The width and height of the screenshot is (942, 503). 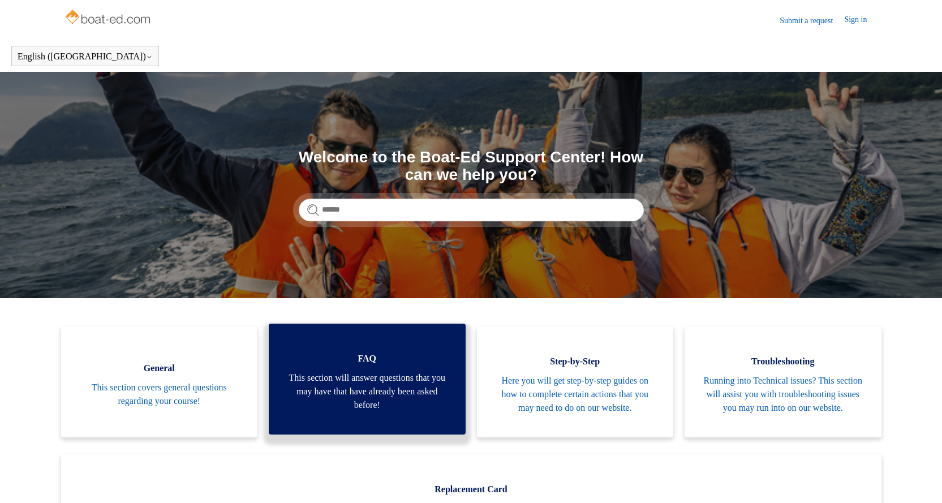 What do you see at coordinates (109, 18) in the screenshot?
I see `img: Boat-Ed Help Center home page` at bounding box center [109, 18].